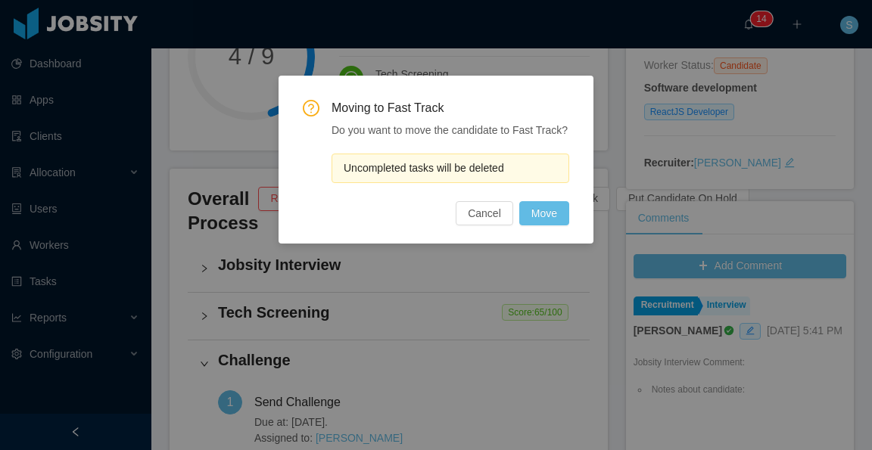  What do you see at coordinates (449, 130) in the screenshot?
I see `text: Do you want to move the candidate to Fast Track?` at bounding box center [449, 130].